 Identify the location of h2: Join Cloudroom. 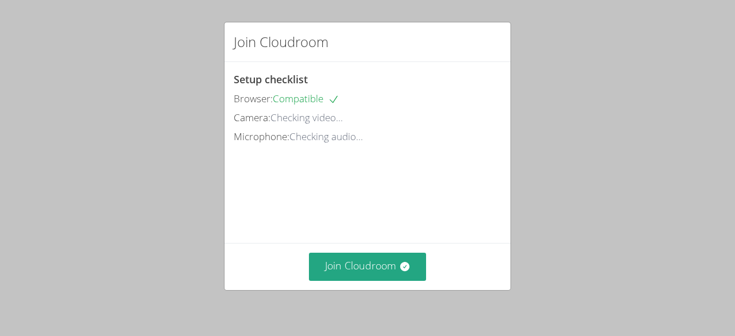
(281, 42).